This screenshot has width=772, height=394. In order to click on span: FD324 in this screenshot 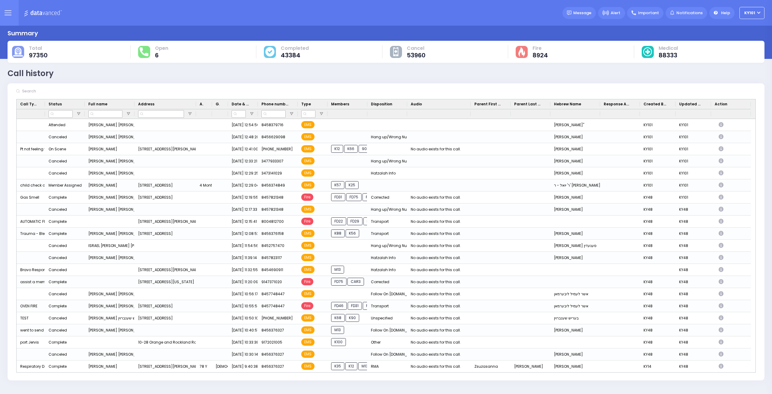, I will do `click(371, 197)`.